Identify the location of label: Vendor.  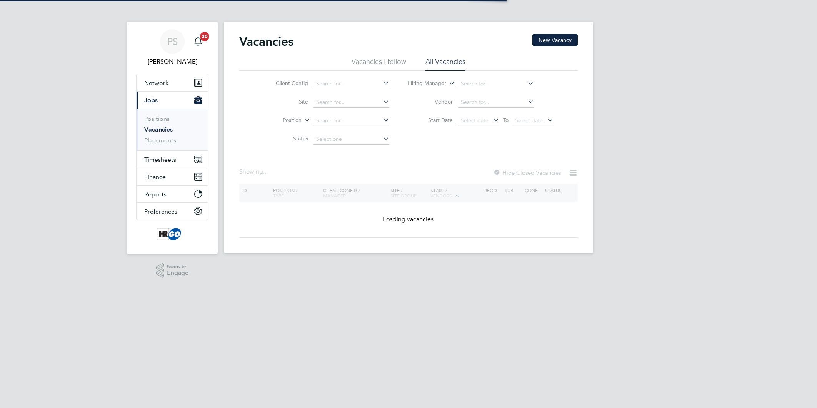
(431, 102).